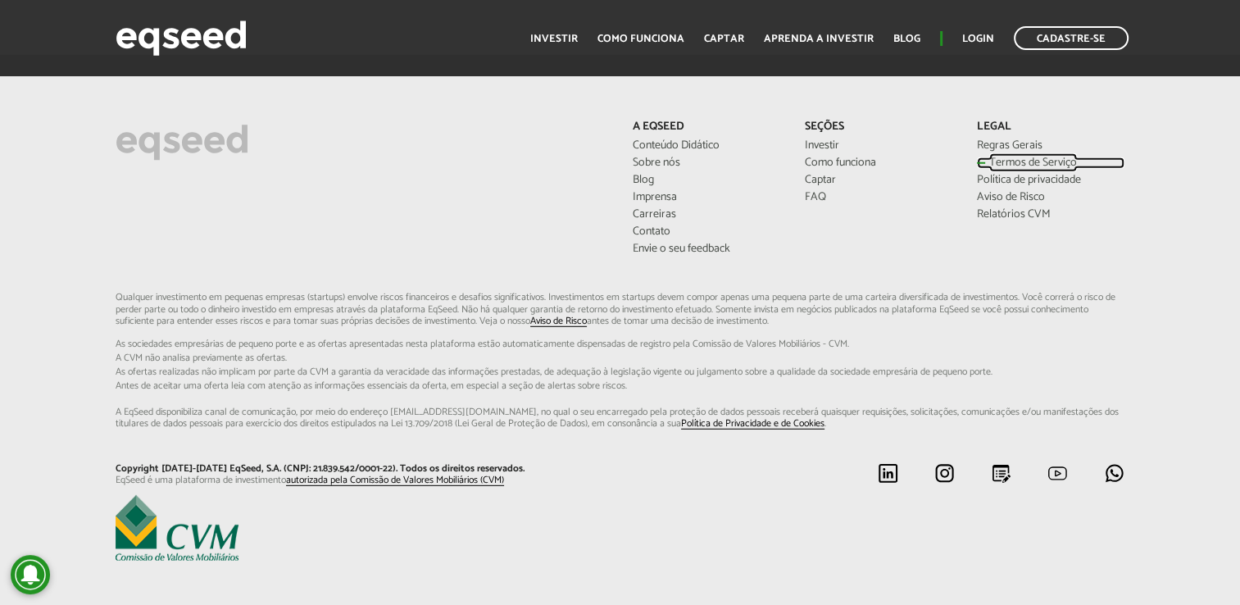 The height and width of the screenshot is (605, 1240). Describe the element at coordinates (1057, 473) in the screenshot. I see `img: youtube.svg` at that location.